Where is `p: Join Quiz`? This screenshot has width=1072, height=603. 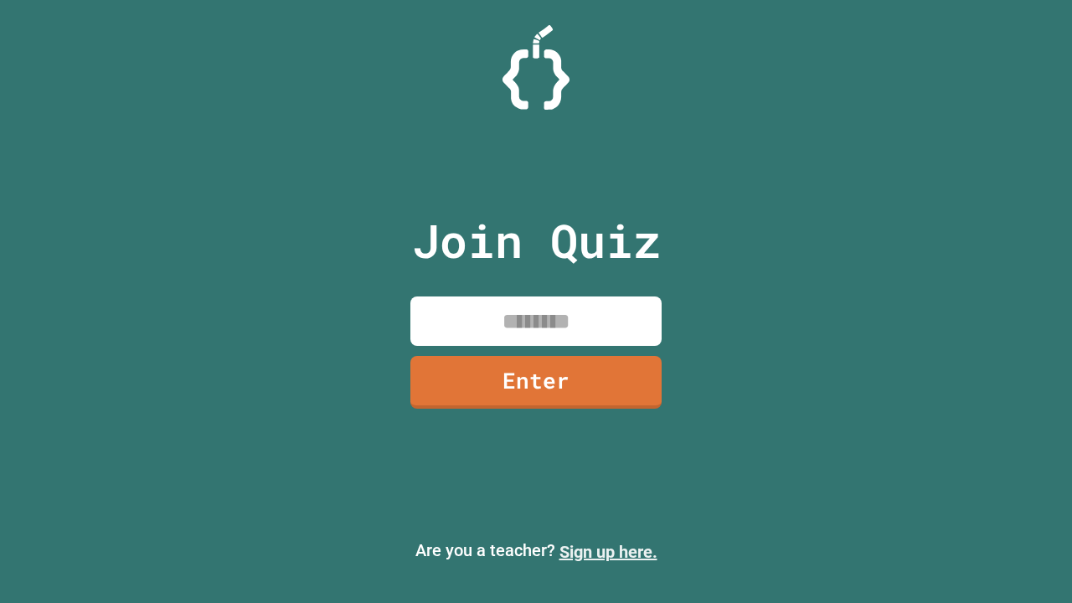 p: Join Quiz is located at coordinates (536, 240).